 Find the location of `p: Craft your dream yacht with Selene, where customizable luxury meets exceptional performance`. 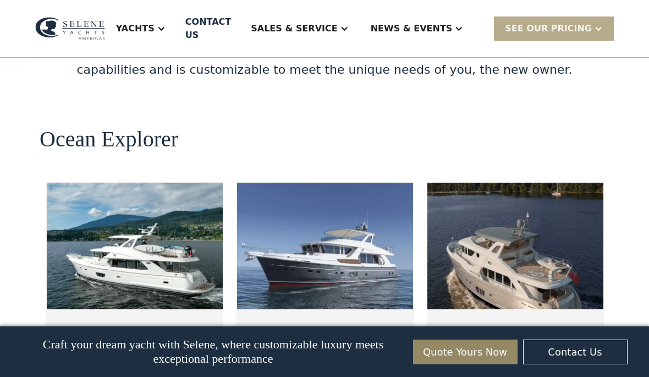

p: Craft your dream yacht with Selene, where customizable luxury meets exceptional performance is located at coordinates (214, 352).